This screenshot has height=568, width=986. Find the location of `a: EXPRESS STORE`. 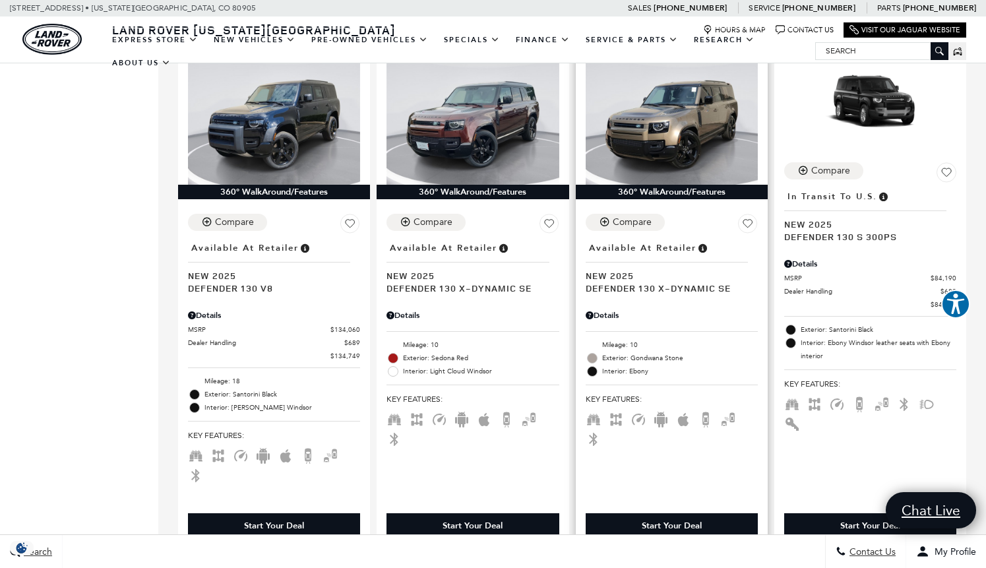

a: EXPRESS STORE is located at coordinates (155, 40).